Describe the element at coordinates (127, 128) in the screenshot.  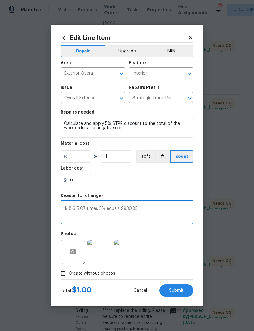
I see `textarea: Calculate and apply 5% STPP discount to the total of the work order as a negative cost` at that location.